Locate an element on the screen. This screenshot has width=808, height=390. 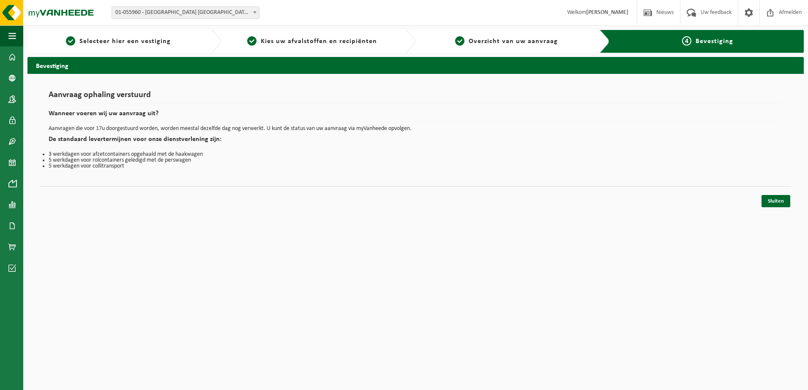
span: 2 is located at coordinates (252, 41).